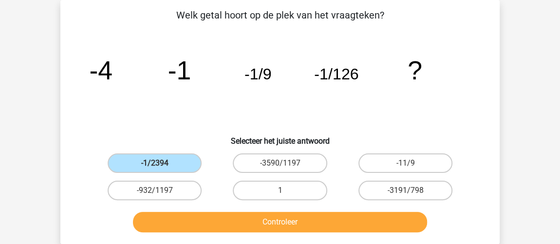 The width and height of the screenshot is (560, 244). I want to click on tspan: -1/9, so click(258, 74).